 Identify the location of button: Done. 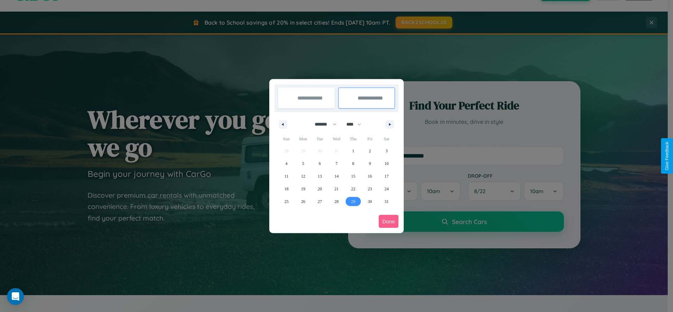
(389, 222).